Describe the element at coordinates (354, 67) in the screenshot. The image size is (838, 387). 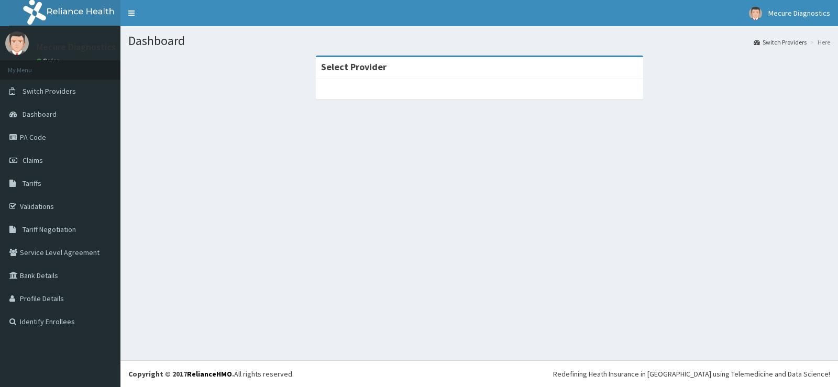
I see `strong: Select Provider` at that location.